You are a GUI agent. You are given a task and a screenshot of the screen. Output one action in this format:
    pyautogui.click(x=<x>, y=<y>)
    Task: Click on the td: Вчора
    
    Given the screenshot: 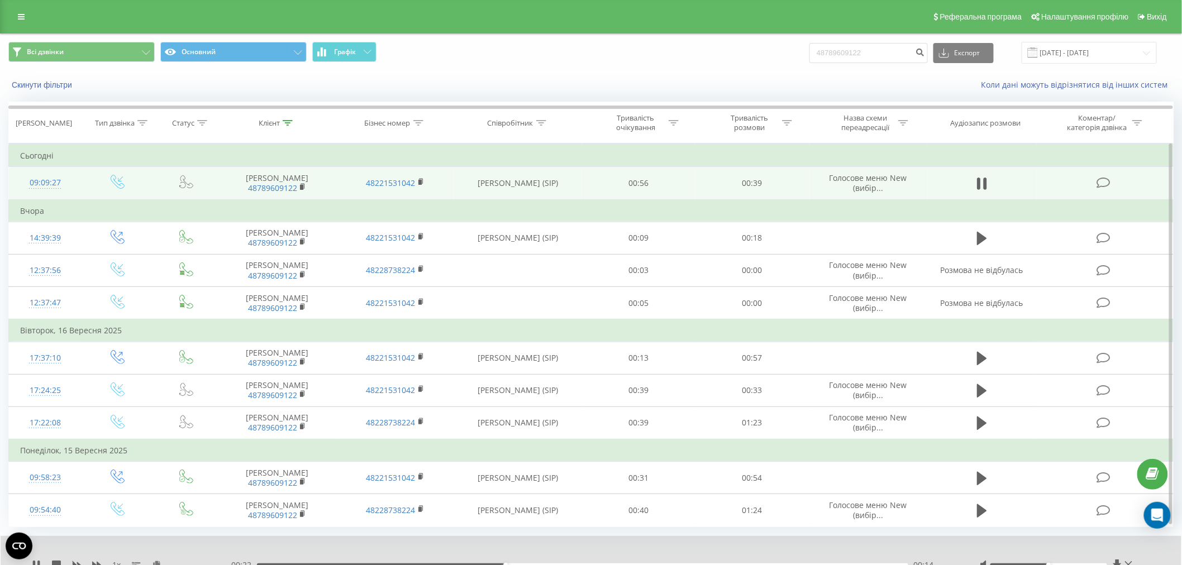 What is the action you would take?
    pyautogui.click(x=591, y=211)
    